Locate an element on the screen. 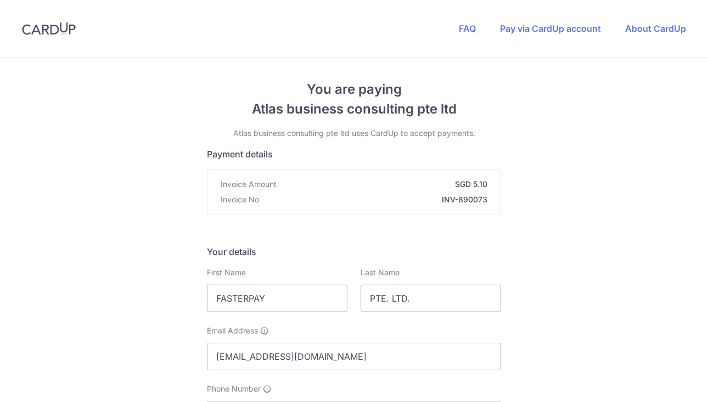  span: Atlas business consulting pte ltd is located at coordinates (354, 109).